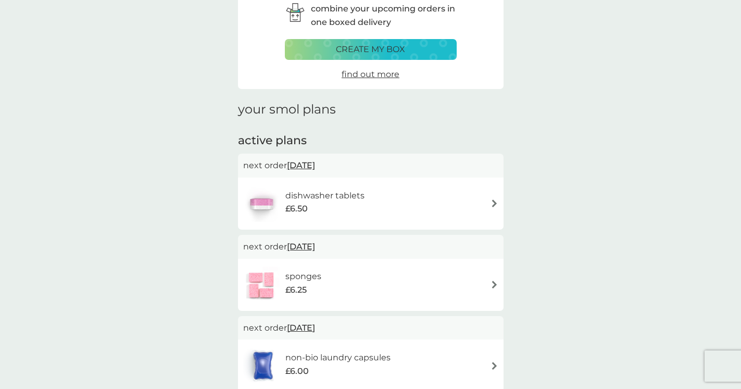 The image size is (741, 389). Describe the element at coordinates (338, 358) in the screenshot. I see `h6: non-bio laundry capsules` at that location.